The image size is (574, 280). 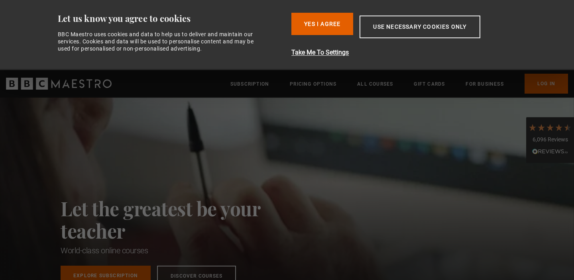 I want to click on div: Let us know you agree to cookies, so click(x=171, y=18).